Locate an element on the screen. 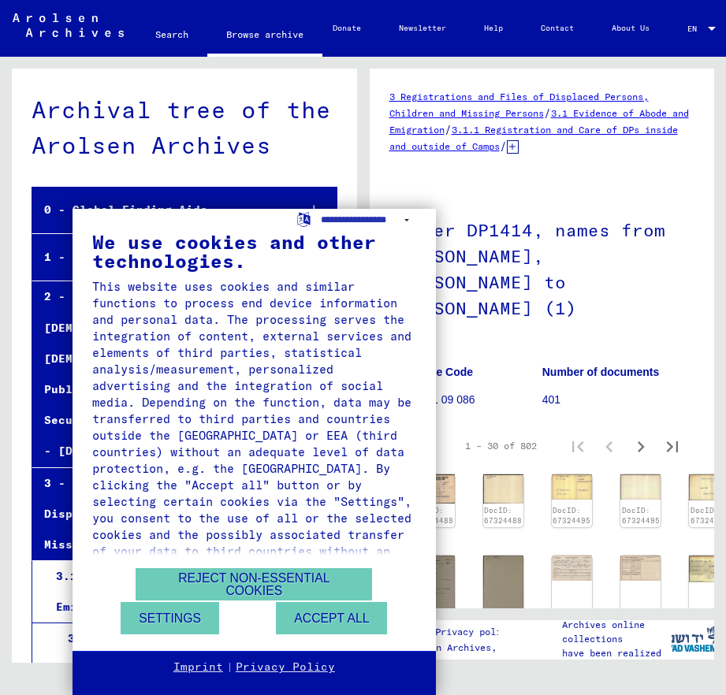  div: This website uses cookies and similar functions to process end device information and personal da... is located at coordinates (254, 427).